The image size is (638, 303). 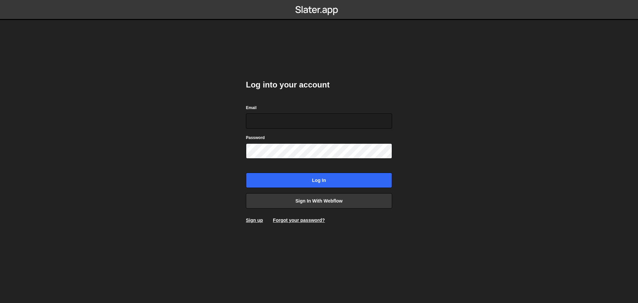 I want to click on a: Forgot your password?, so click(x=299, y=220).